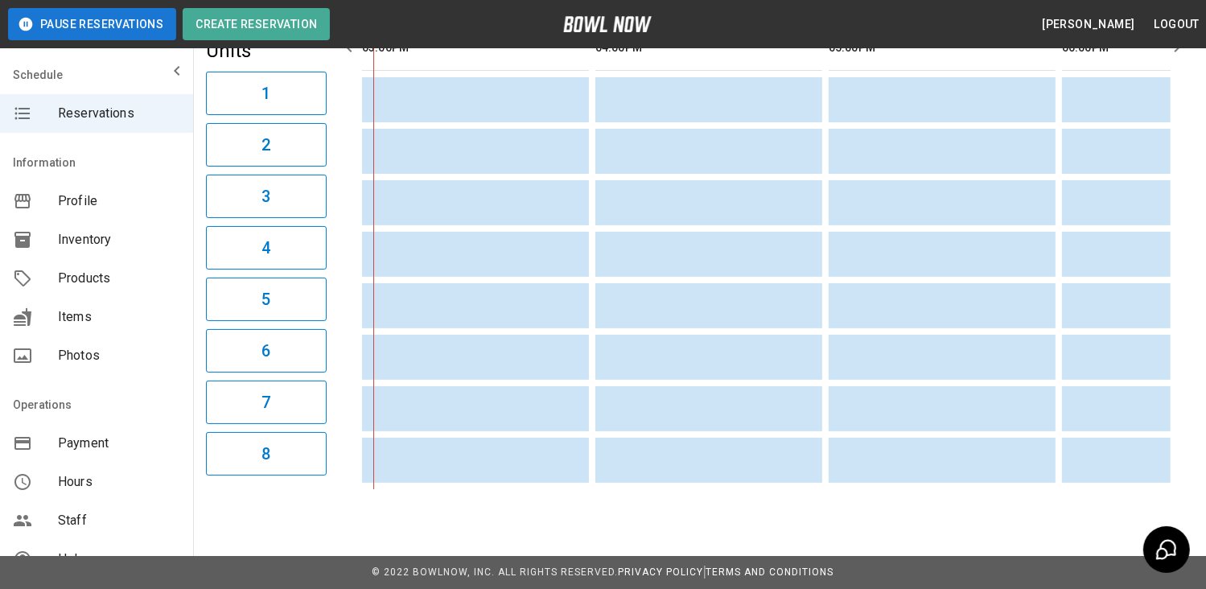 The height and width of the screenshot is (589, 1206). What do you see at coordinates (119, 443) in the screenshot?
I see `span: Payment` at bounding box center [119, 443].